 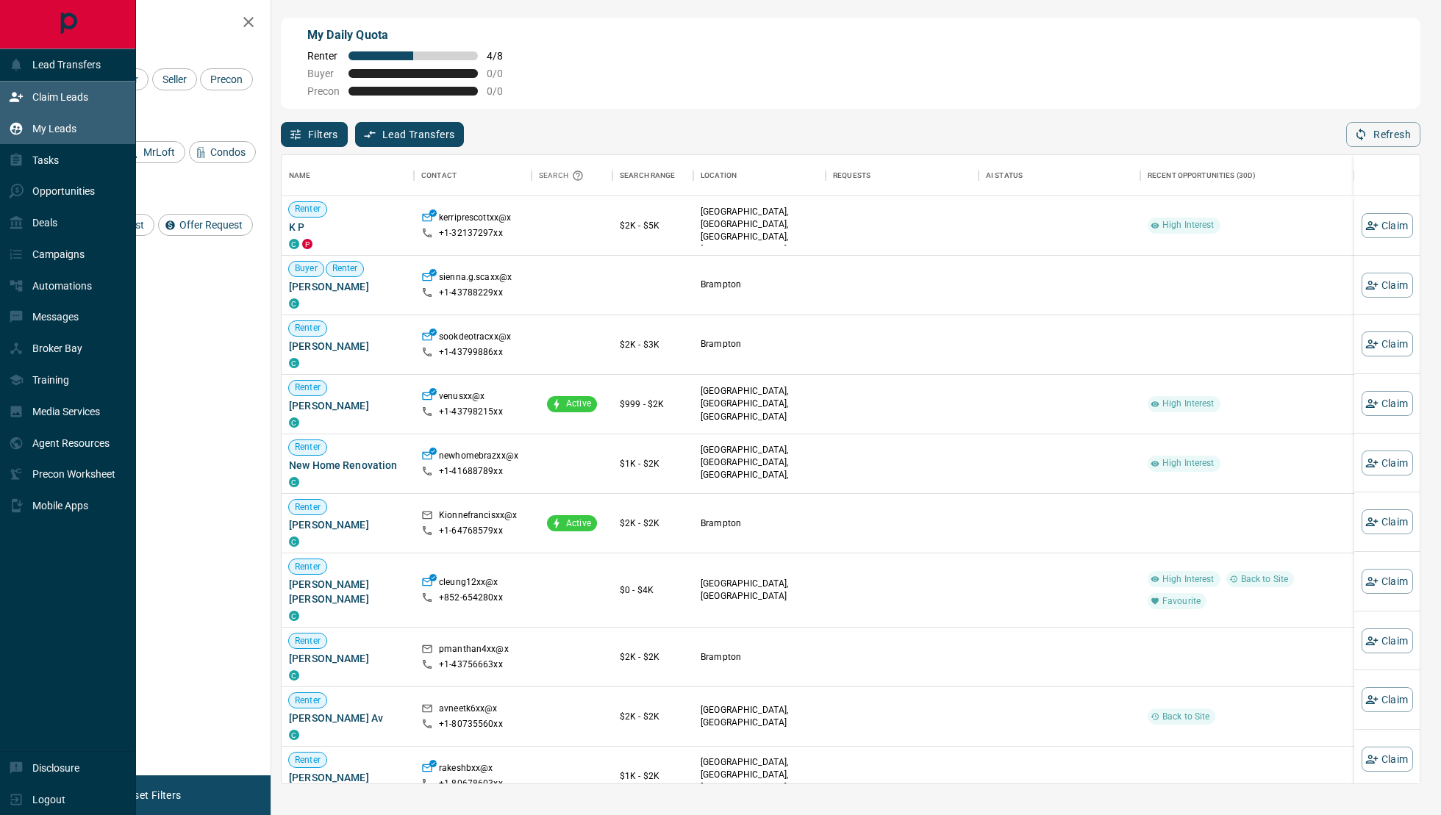 What do you see at coordinates (653, 404) in the screenshot?
I see `p: $999 - $2K` at bounding box center [653, 404].